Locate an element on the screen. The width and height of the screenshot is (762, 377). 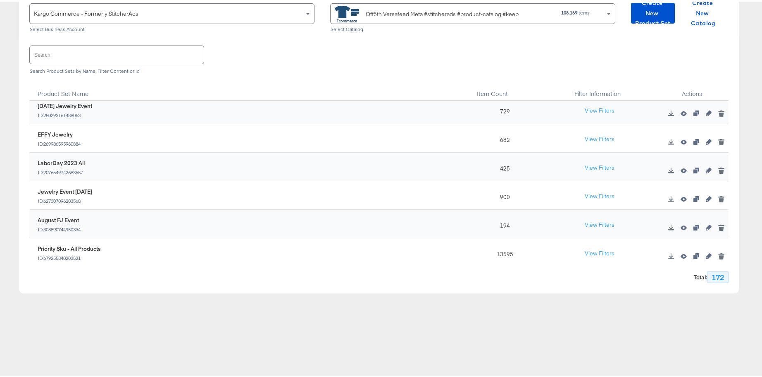
input: Search product sets is located at coordinates (117, 53).